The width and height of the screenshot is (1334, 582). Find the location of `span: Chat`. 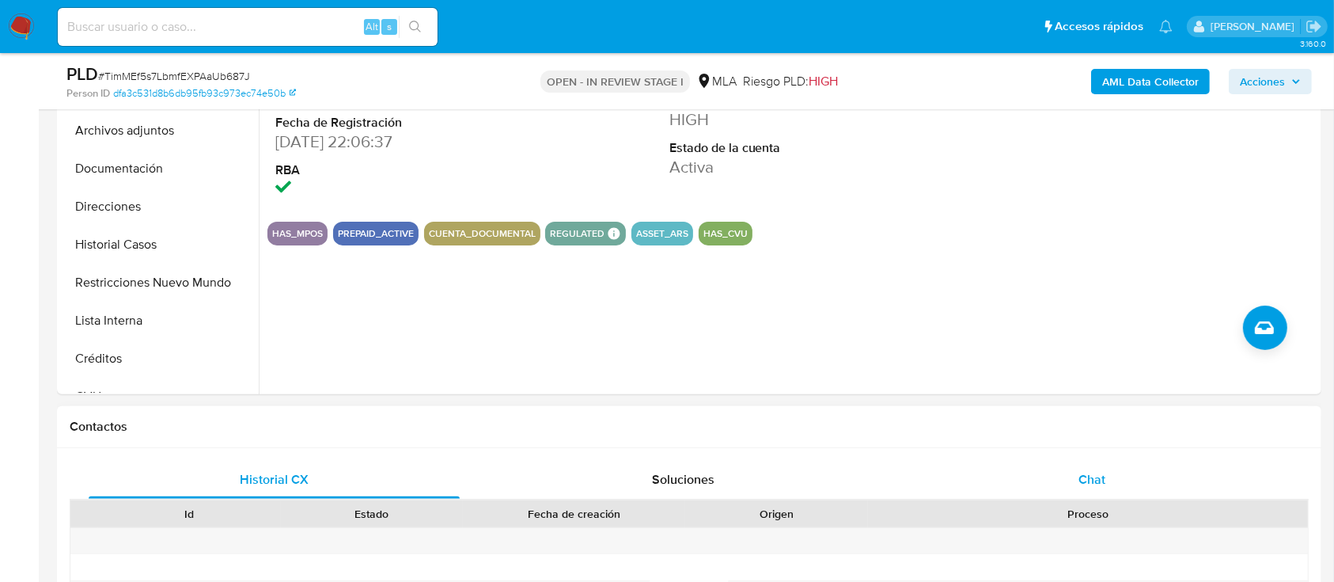

span: Chat is located at coordinates (1092, 479).